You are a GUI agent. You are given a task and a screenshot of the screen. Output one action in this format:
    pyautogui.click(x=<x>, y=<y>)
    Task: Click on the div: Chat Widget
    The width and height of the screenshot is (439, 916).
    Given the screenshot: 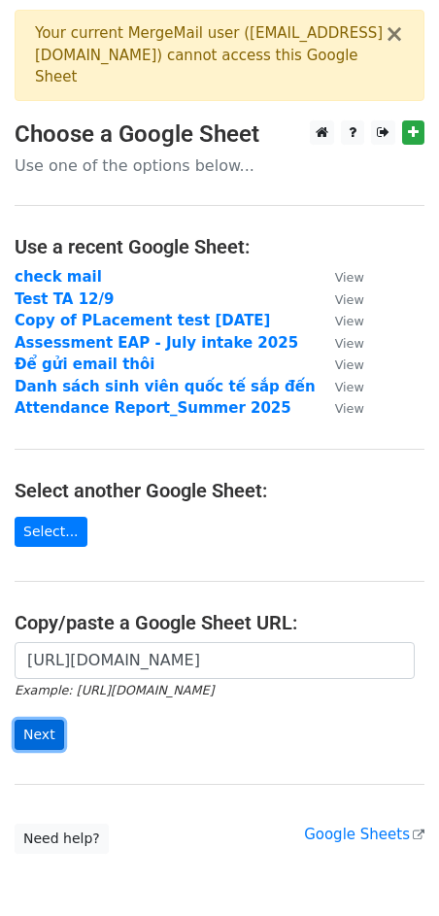 What is the action you would take?
    pyautogui.click(x=390, y=869)
    